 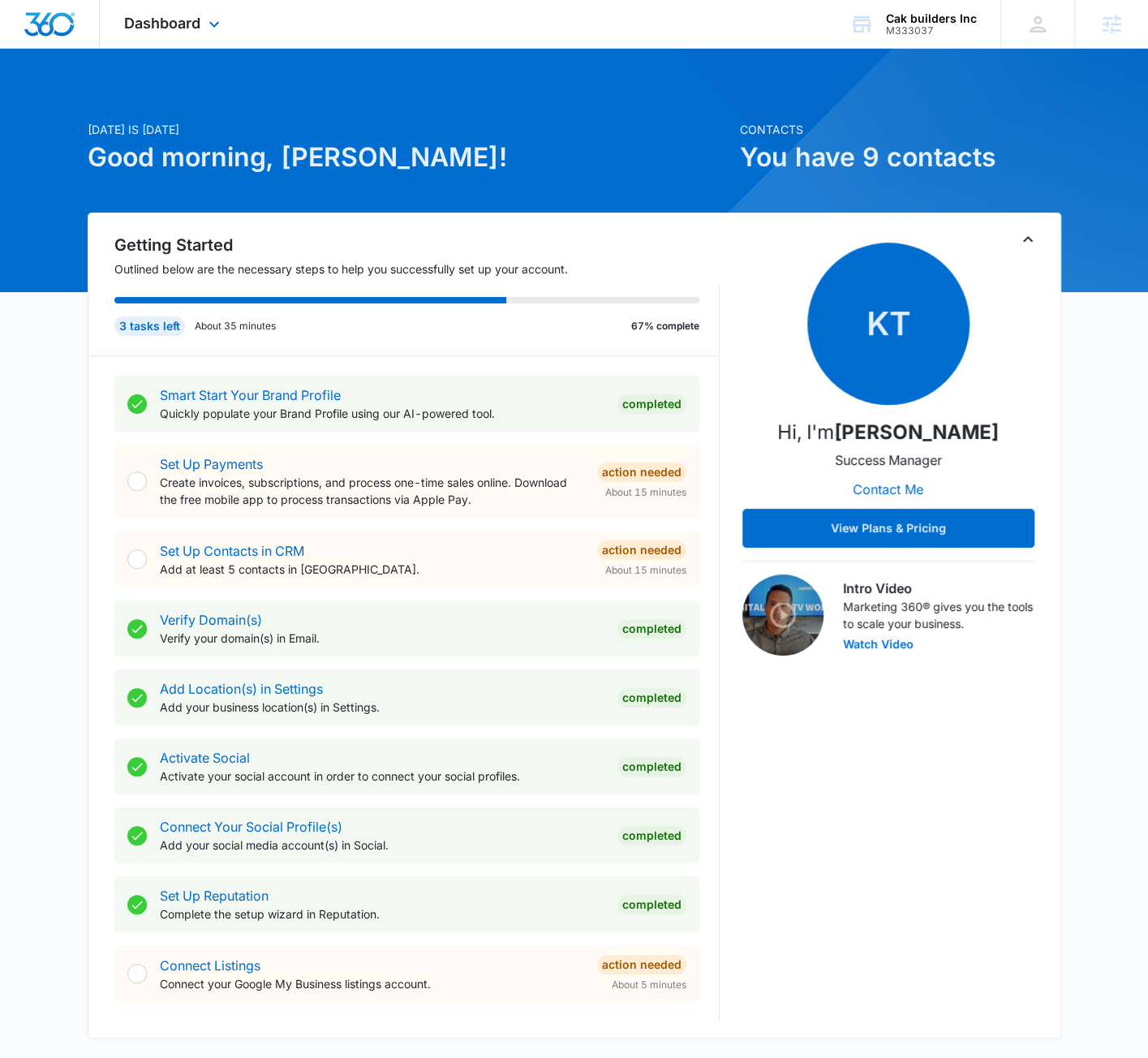 What do you see at coordinates (901, 129) in the screenshot?
I see `p: Contacts` at bounding box center [901, 129].